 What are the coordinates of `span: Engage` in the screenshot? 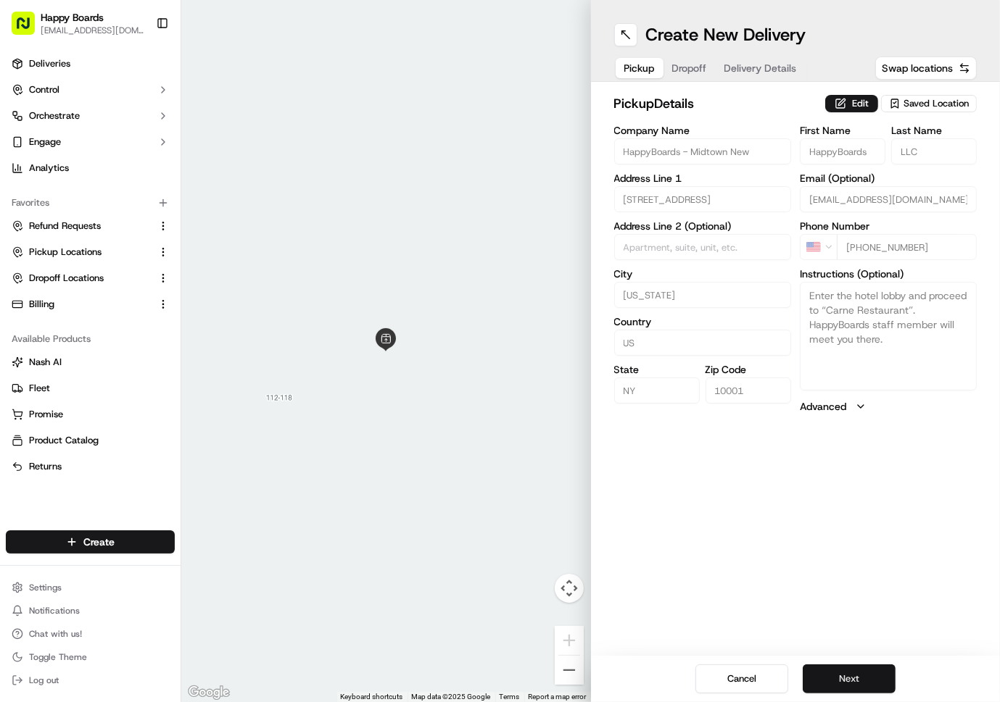 It's located at (45, 142).